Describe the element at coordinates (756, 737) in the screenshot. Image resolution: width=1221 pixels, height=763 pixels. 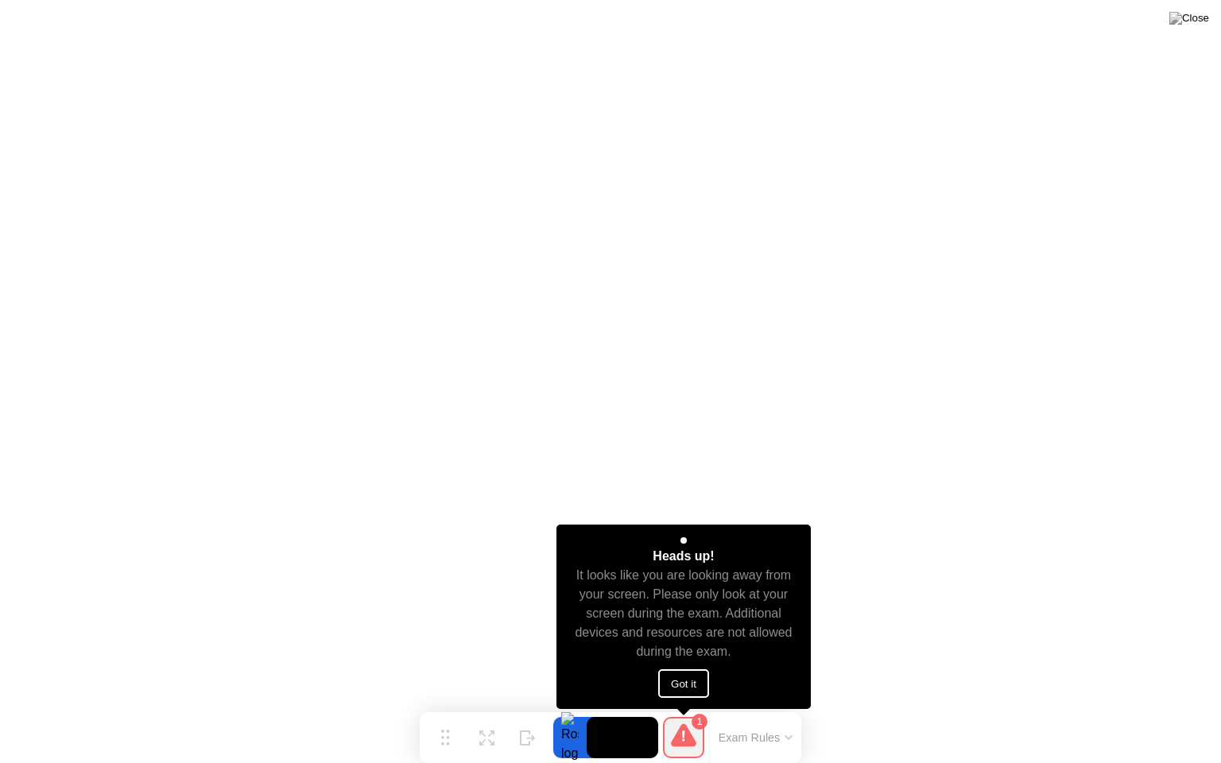
I see `button: Exam Rules` at that location.